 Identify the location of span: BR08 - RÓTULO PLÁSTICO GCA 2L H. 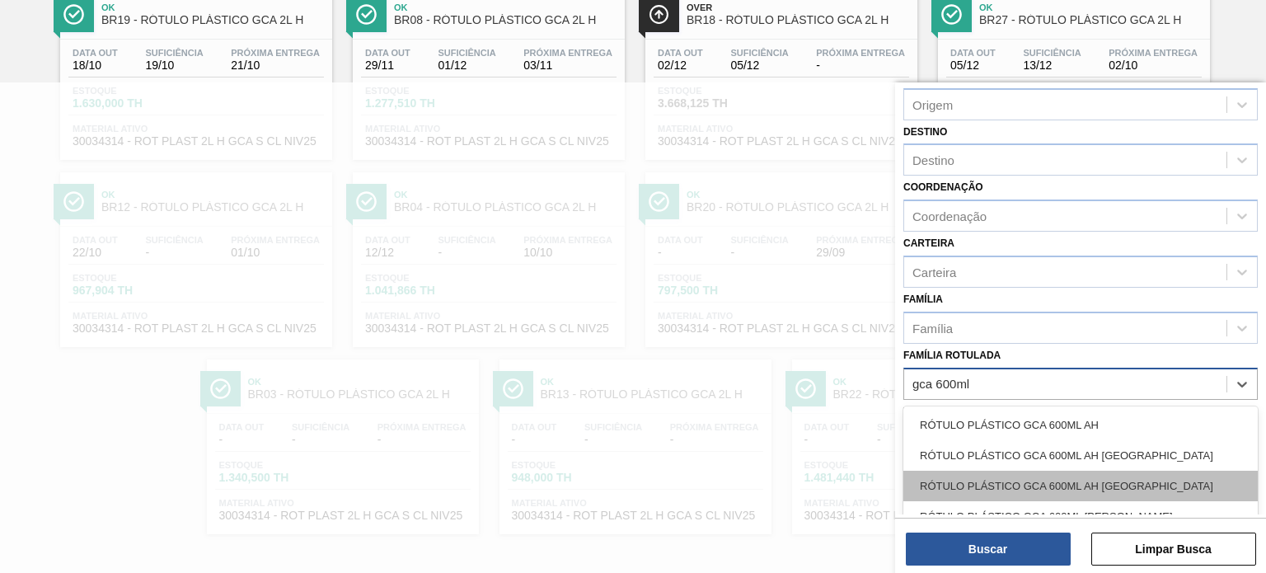
(505, 20).